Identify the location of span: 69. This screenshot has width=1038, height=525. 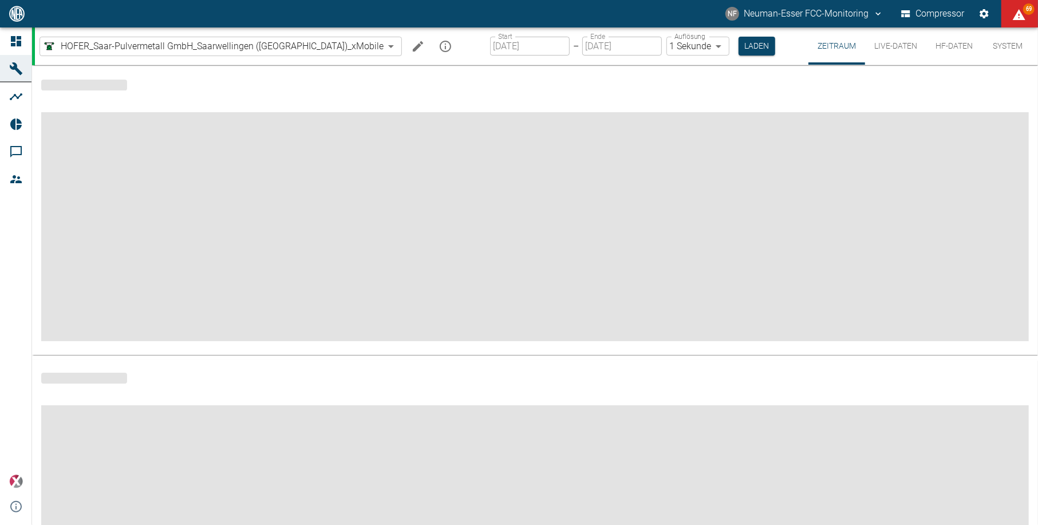
(1029, 9).